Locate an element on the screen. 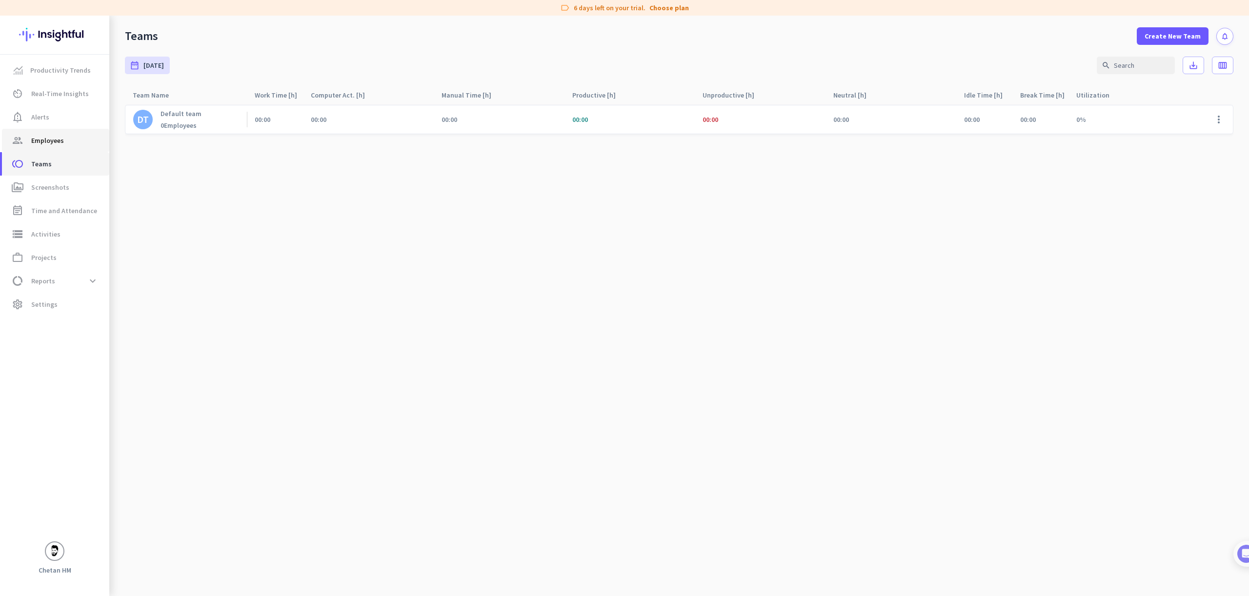  a: settingsSettings is located at coordinates (56, 304).